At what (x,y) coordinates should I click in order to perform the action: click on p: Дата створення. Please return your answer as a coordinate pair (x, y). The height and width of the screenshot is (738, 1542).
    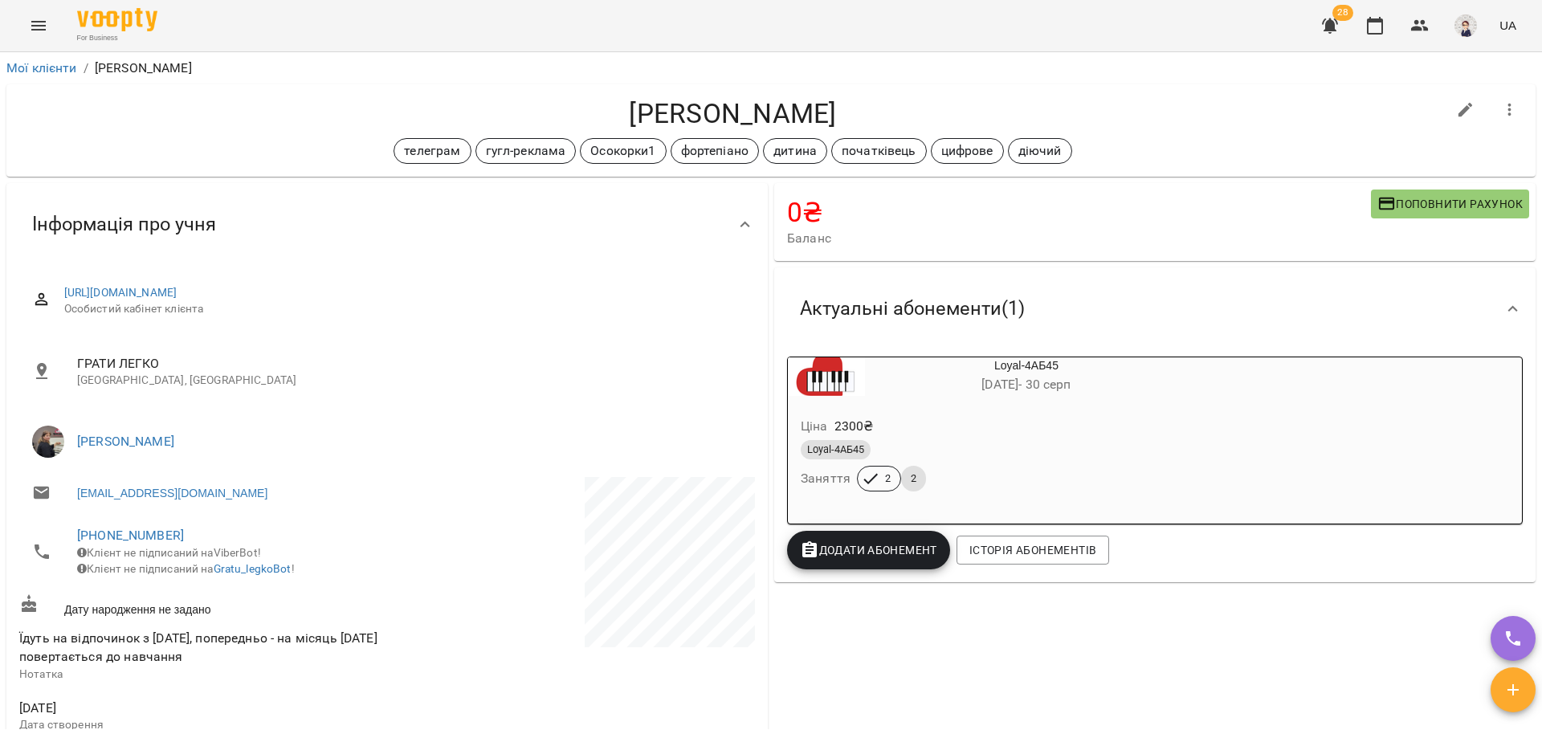
    Looking at the image, I should click on (202, 725).